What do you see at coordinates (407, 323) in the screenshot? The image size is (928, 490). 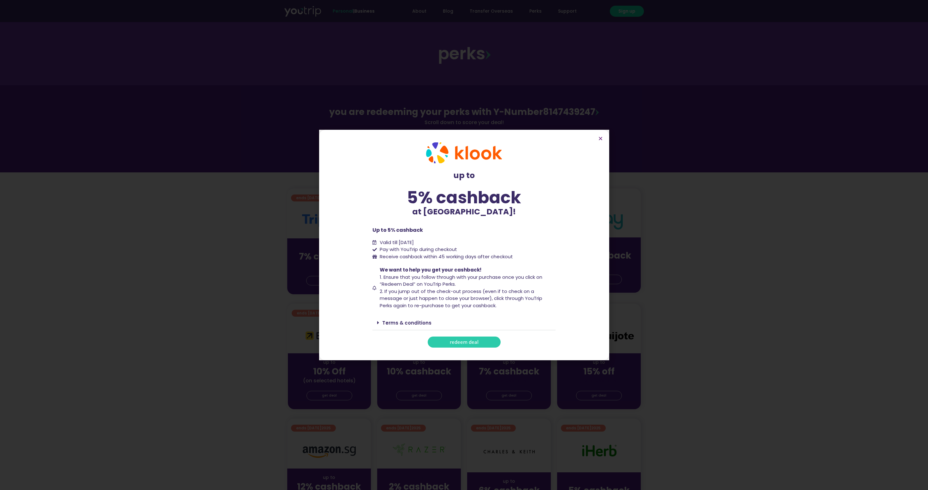 I see `a: Terms & conditions` at bounding box center [407, 323].